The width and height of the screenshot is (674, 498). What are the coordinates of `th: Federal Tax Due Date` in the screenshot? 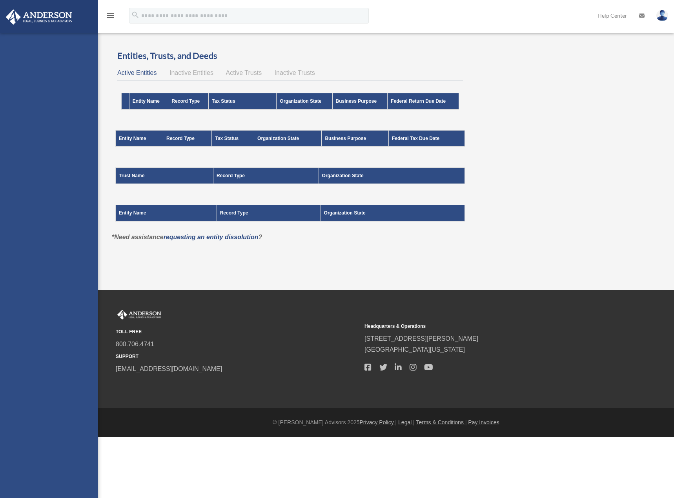 It's located at (427, 139).